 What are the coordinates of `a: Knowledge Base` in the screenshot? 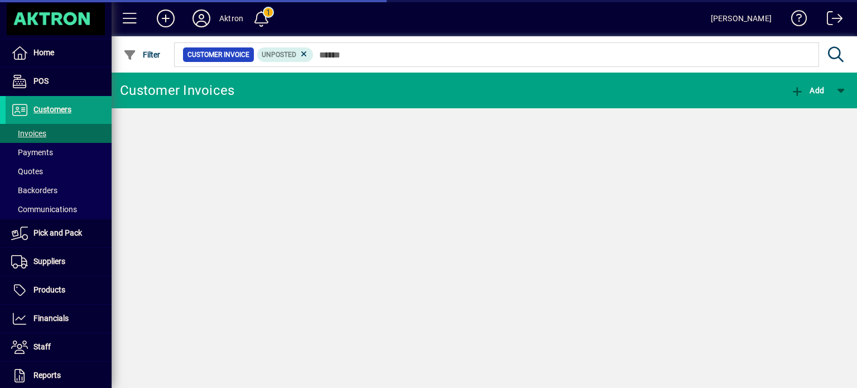 It's located at (795, 20).